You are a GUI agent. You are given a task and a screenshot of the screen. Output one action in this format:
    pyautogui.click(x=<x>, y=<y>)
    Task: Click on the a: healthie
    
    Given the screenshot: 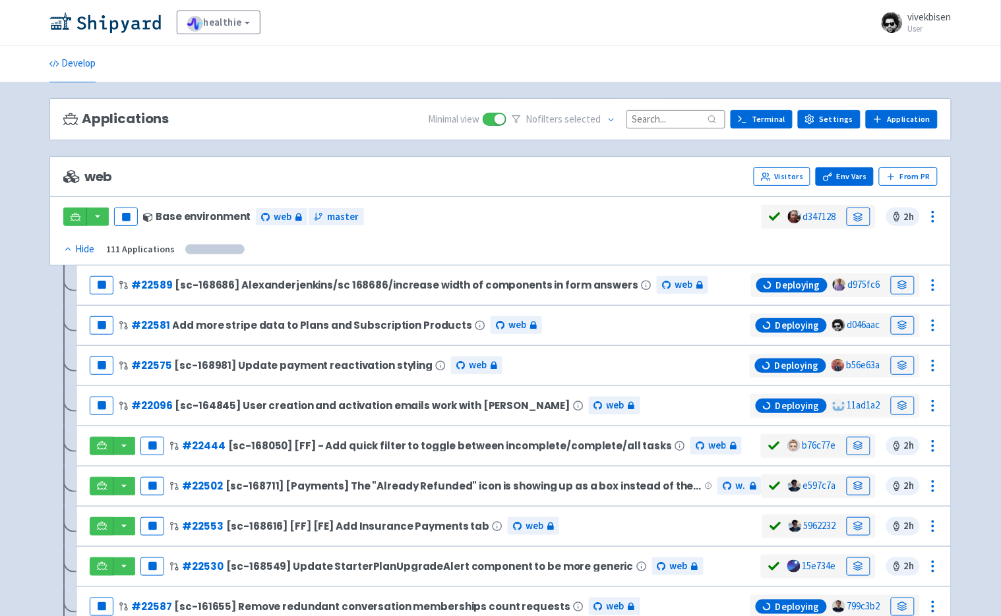 What is the action you would take?
    pyautogui.click(x=218, y=22)
    